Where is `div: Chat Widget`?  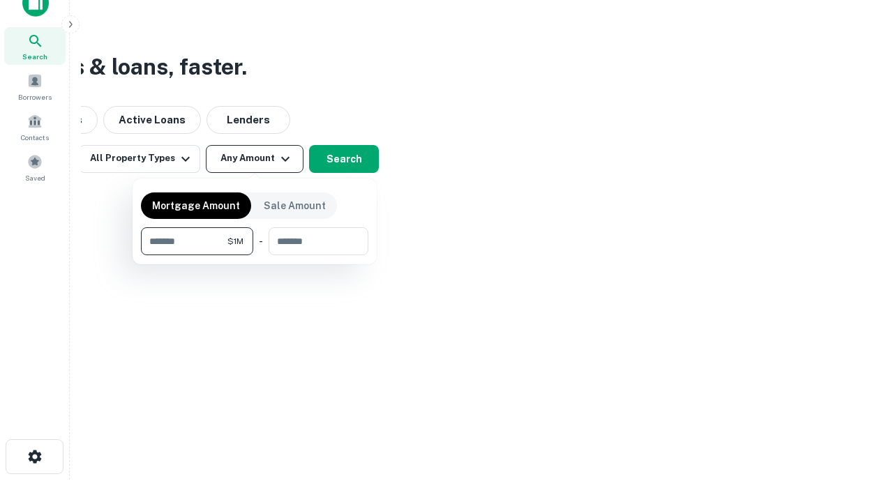 div: Chat Widget is located at coordinates (858, 424).